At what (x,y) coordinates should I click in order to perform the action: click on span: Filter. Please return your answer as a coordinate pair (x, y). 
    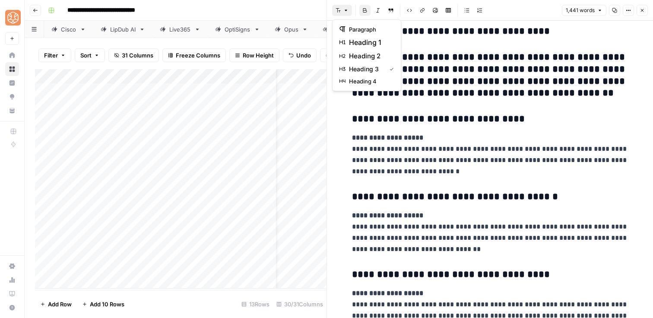
    Looking at the image, I should click on (51, 55).